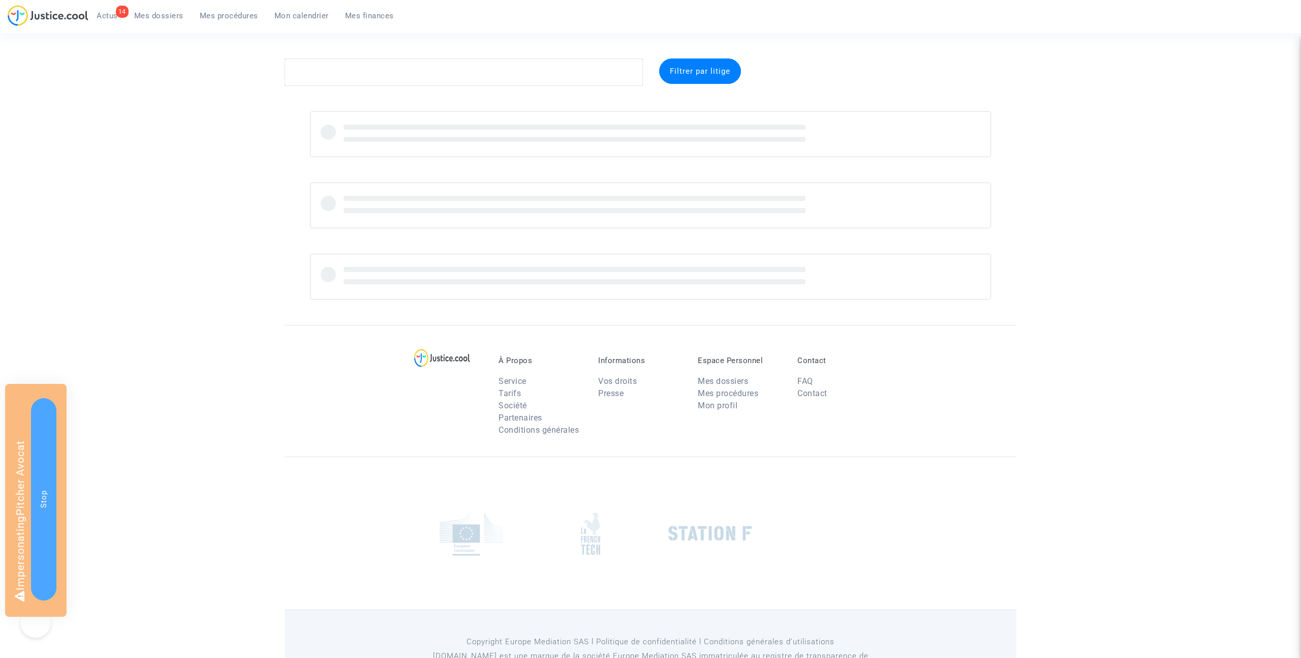 The height and width of the screenshot is (658, 1301). What do you see at coordinates (640, 360) in the screenshot?
I see `p: Informations` at bounding box center [640, 360].